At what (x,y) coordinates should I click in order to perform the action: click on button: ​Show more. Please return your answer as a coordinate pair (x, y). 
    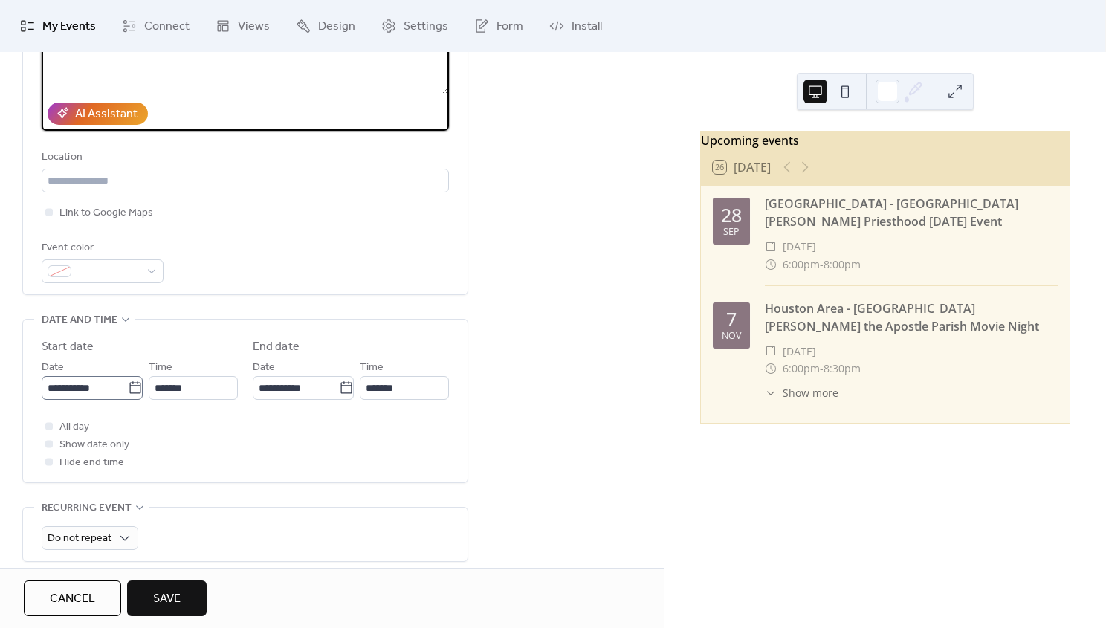
    Looking at the image, I should click on (801, 392).